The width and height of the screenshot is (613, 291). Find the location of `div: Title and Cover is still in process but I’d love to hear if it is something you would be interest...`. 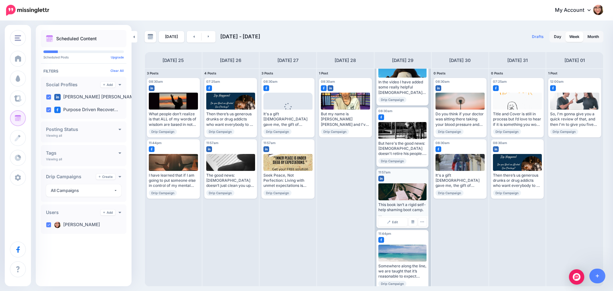

div: Title and Cover is still in process but I’d love to hear if it is something you would be interest... is located at coordinates (518, 119).